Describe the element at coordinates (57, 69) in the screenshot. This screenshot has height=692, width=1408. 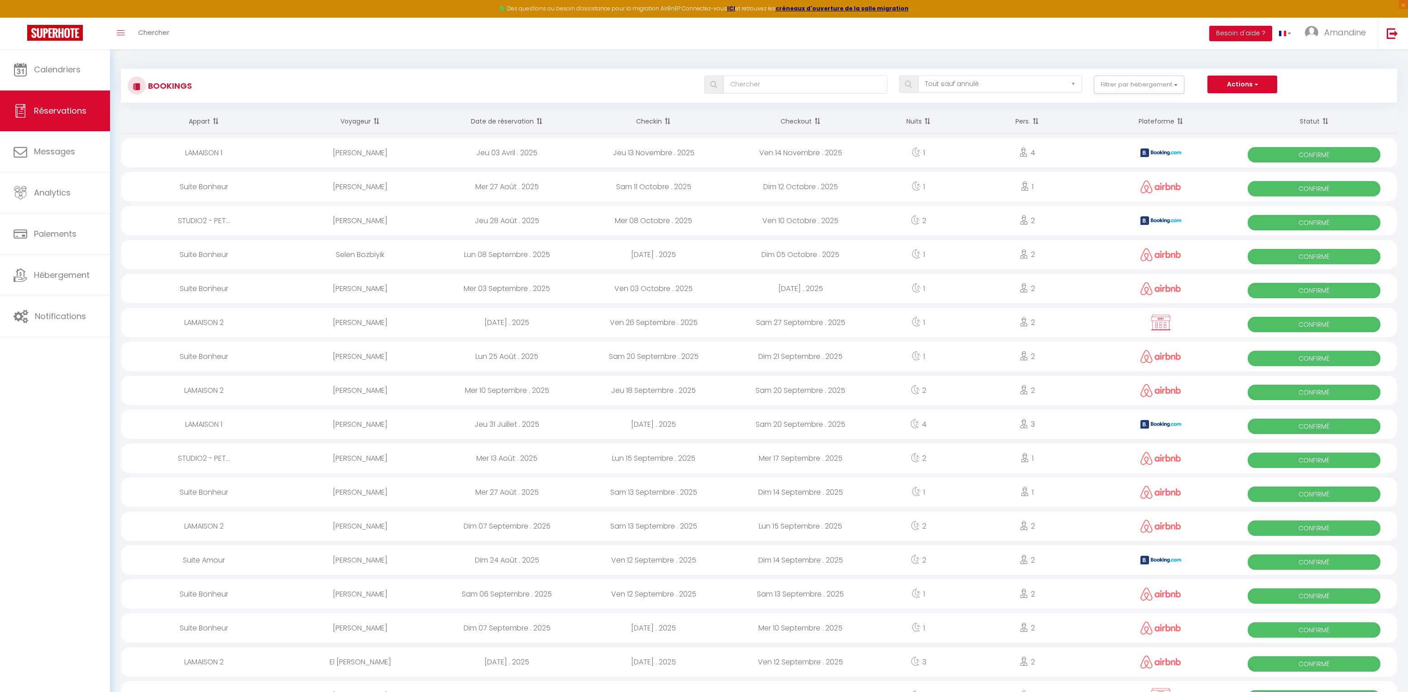
I see `span: Calendriers` at that location.